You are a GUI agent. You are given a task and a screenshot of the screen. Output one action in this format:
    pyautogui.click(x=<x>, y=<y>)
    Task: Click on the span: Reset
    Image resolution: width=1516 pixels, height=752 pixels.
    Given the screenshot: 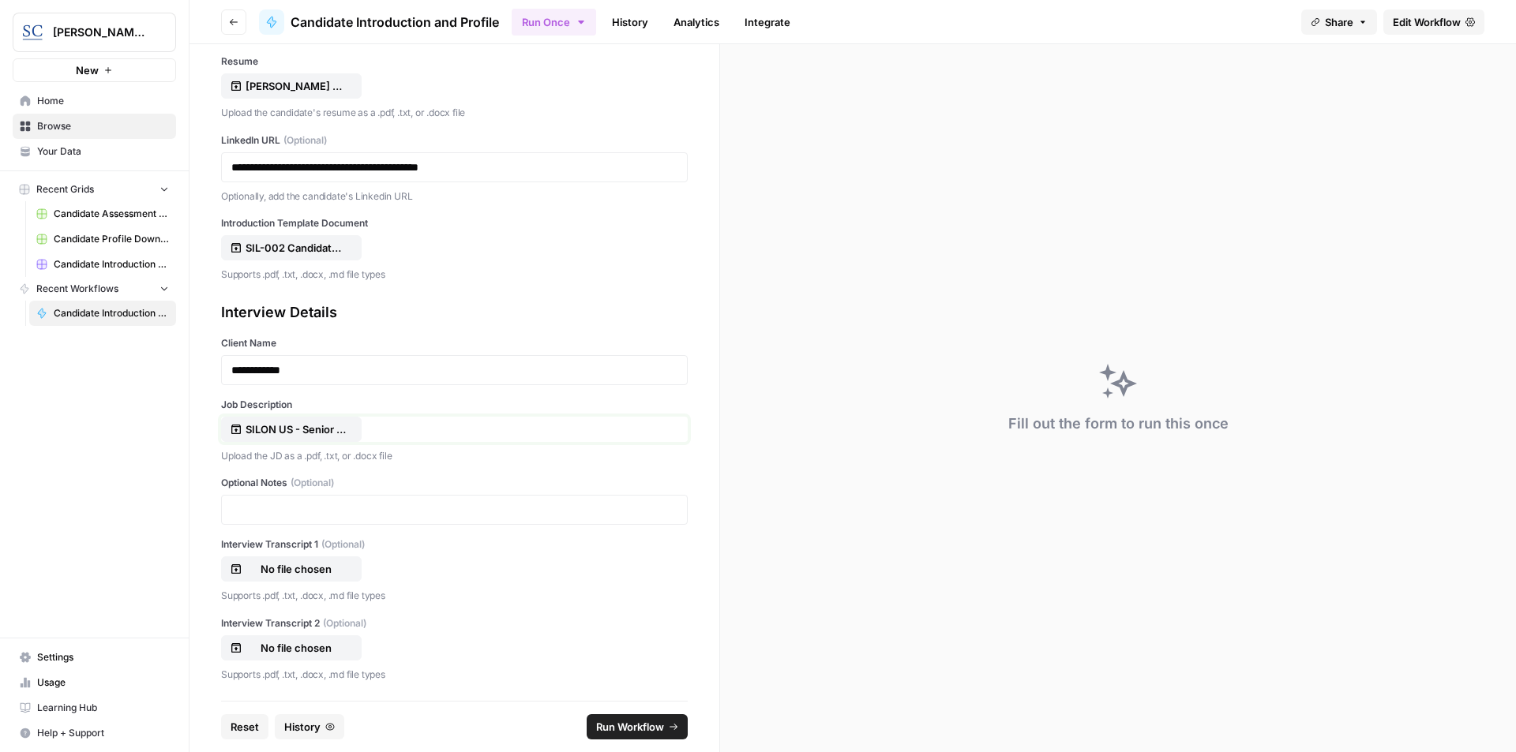 What is the action you would take?
    pyautogui.click(x=245, y=727)
    